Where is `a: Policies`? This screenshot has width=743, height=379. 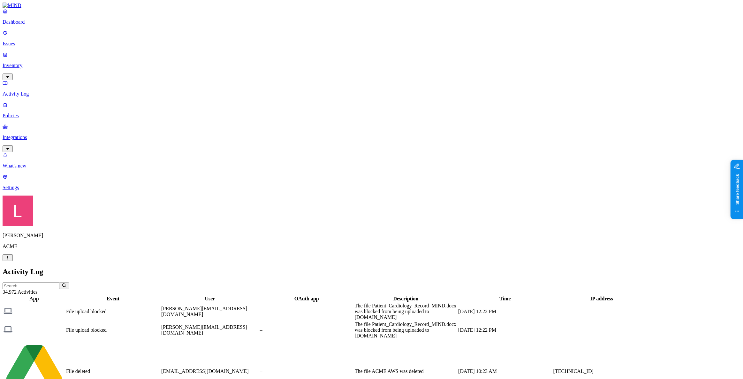
a: Policies is located at coordinates (371, 110).